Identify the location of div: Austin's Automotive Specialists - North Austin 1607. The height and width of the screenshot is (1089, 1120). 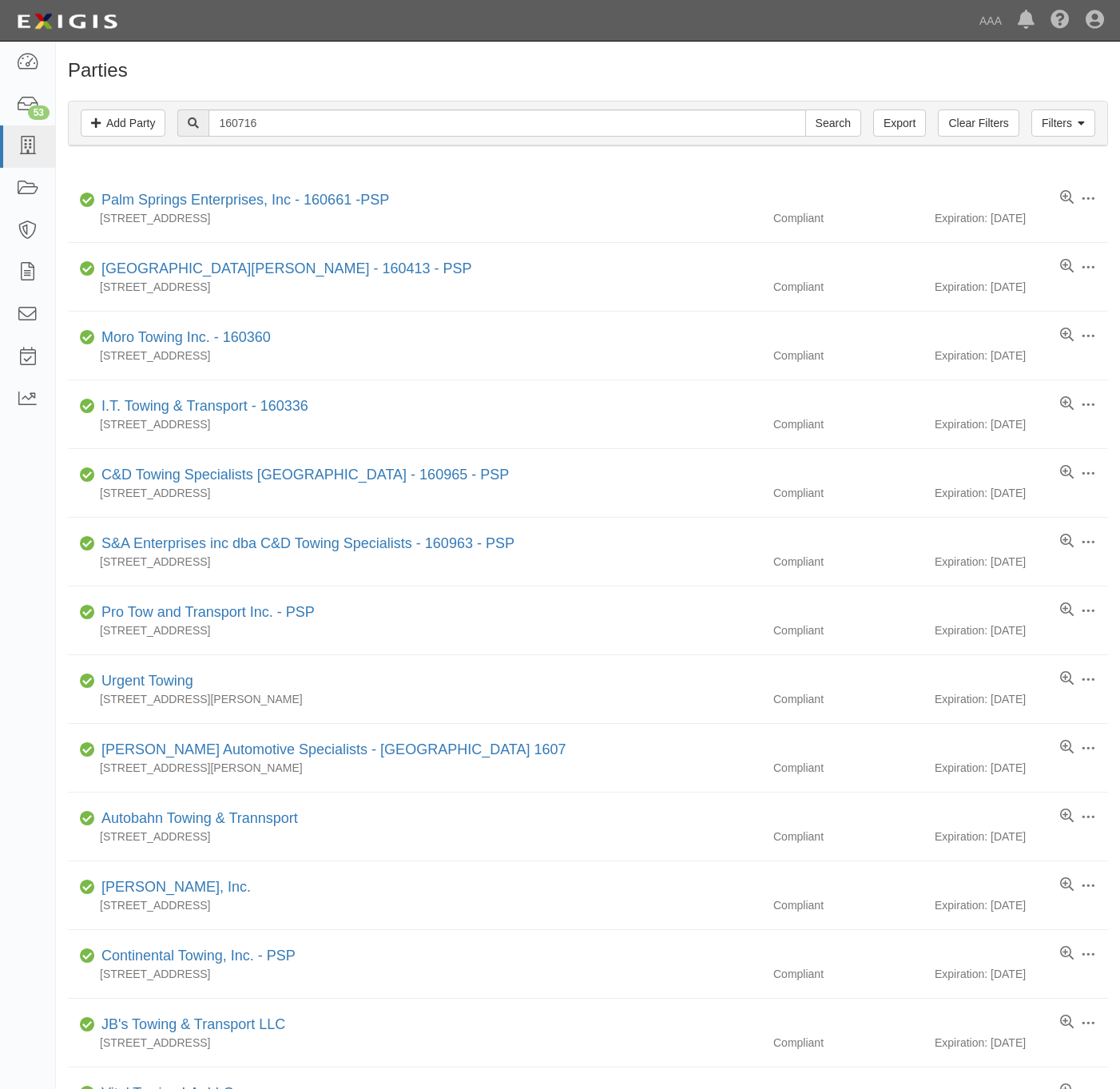
(331, 750).